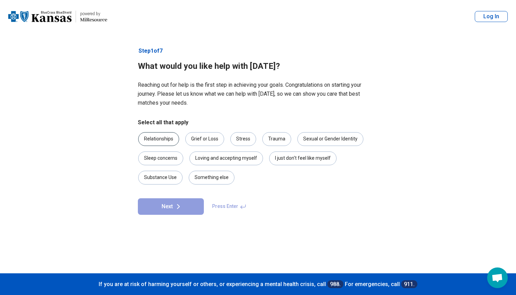  I want to click on div: Stress, so click(243, 139).